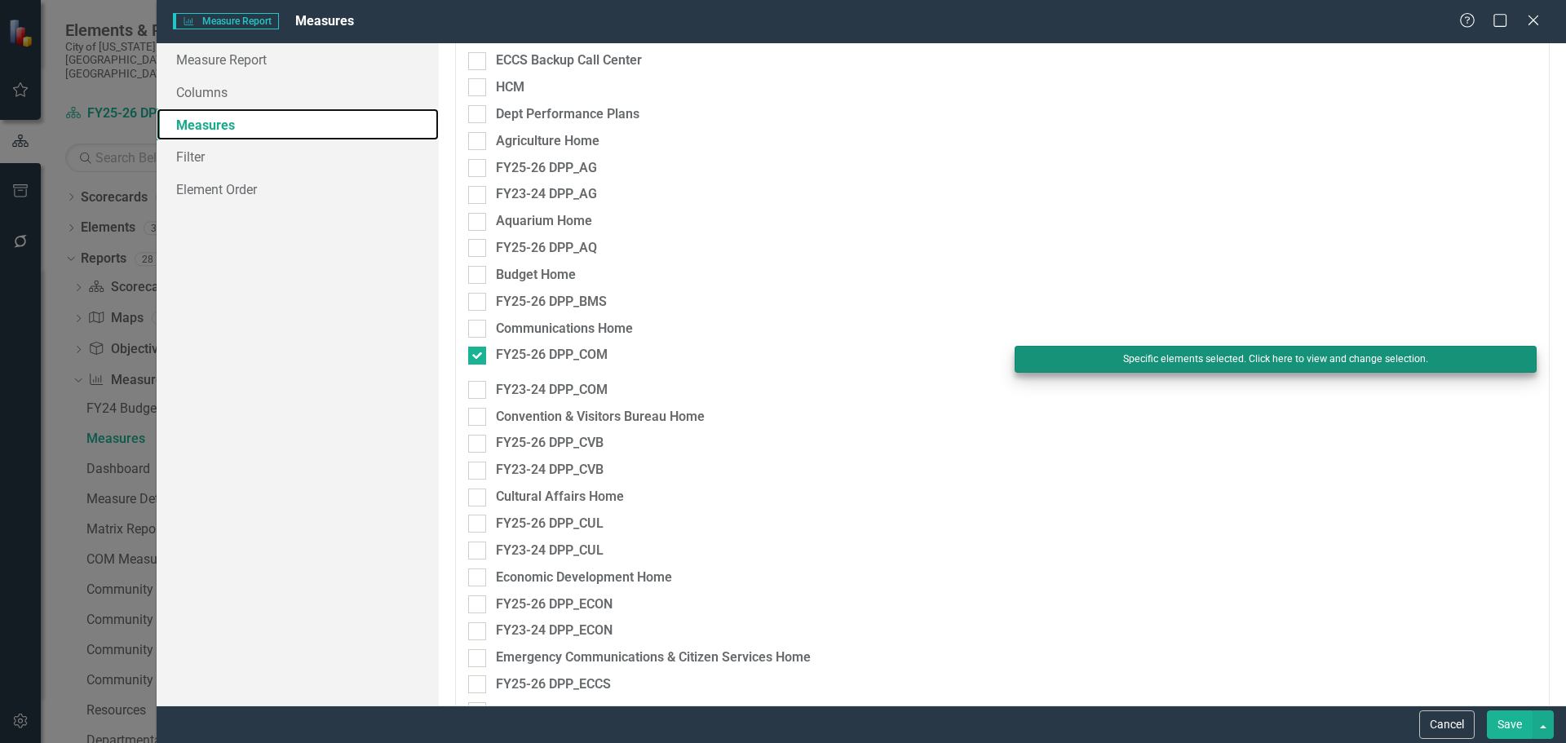  What do you see at coordinates (551, 302) in the screenshot?
I see `div: FY25-26 DPP_BMS` at bounding box center [551, 302].